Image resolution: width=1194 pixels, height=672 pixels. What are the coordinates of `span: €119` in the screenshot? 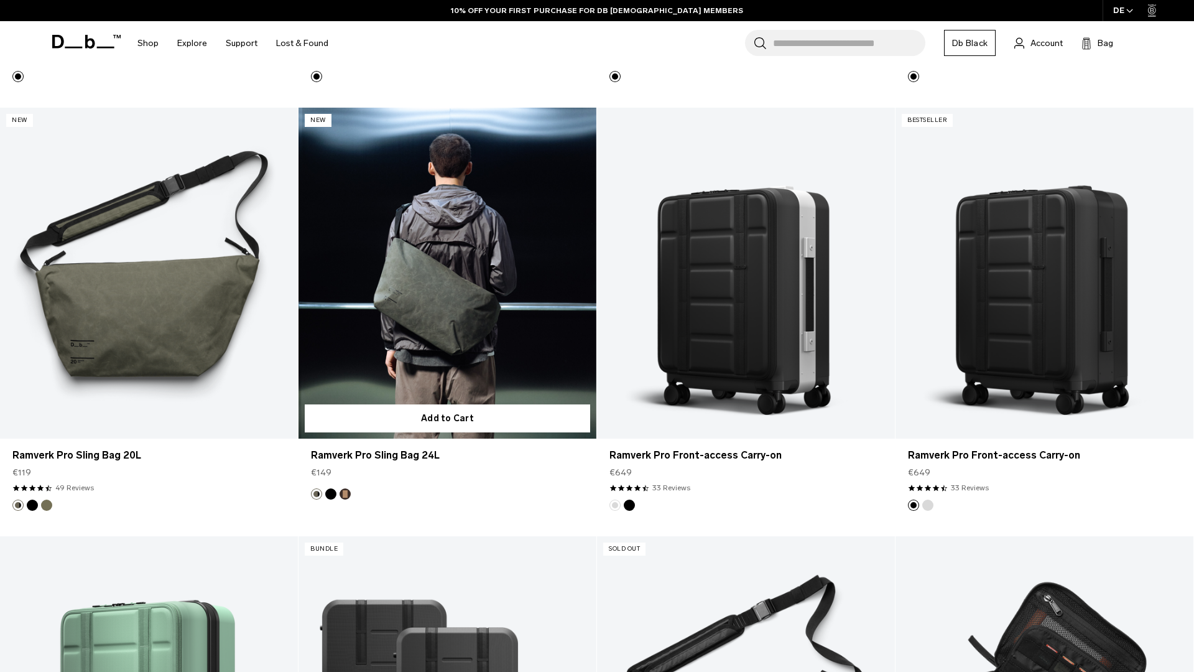 It's located at (22, 472).